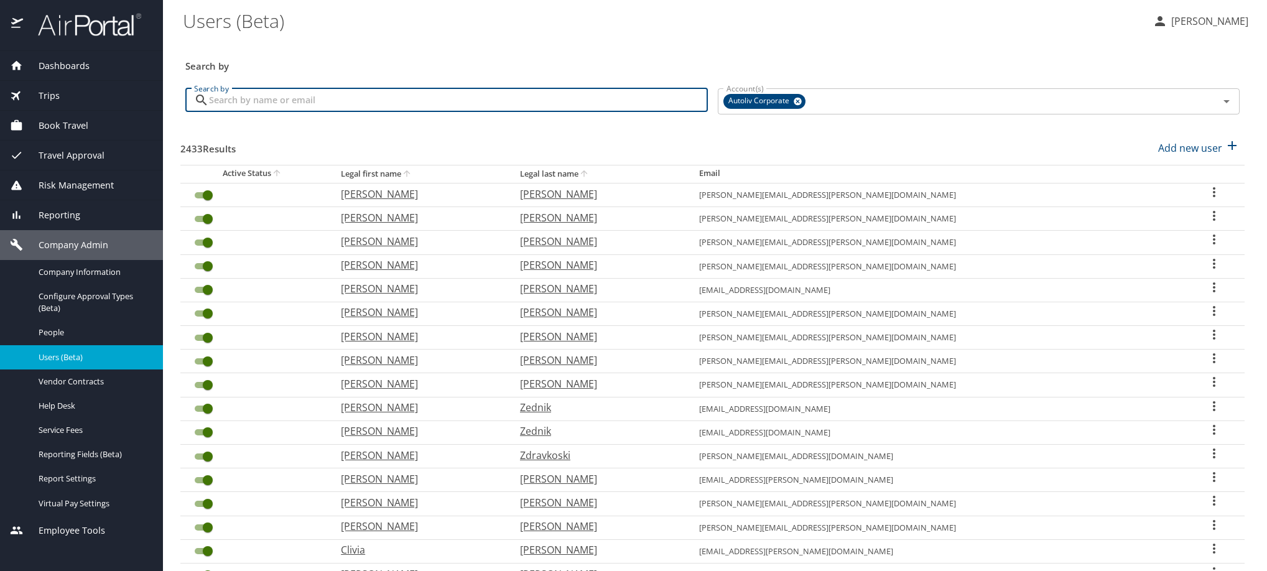 The height and width of the screenshot is (571, 1267). What do you see at coordinates (760, 101) in the screenshot?
I see `span: Autoliv Corporate` at bounding box center [760, 101].